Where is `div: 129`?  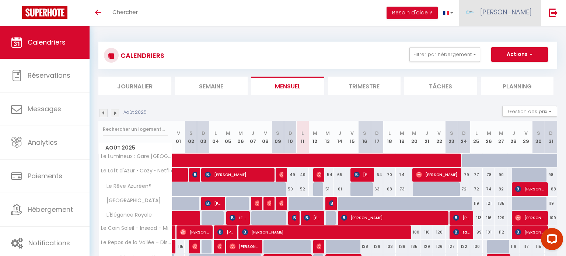 div: 129 is located at coordinates (427, 247).